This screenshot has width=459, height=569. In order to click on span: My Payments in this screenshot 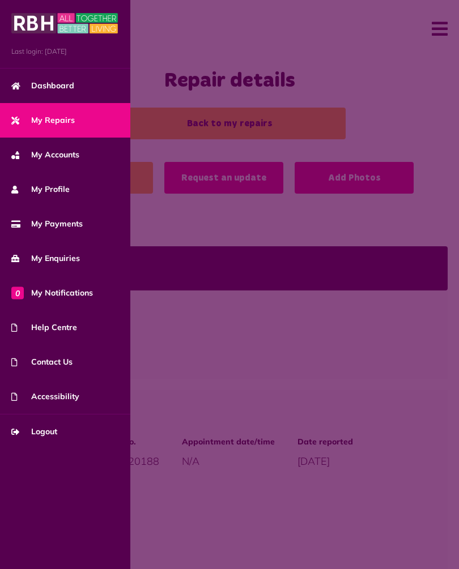, I will do `click(47, 224)`.